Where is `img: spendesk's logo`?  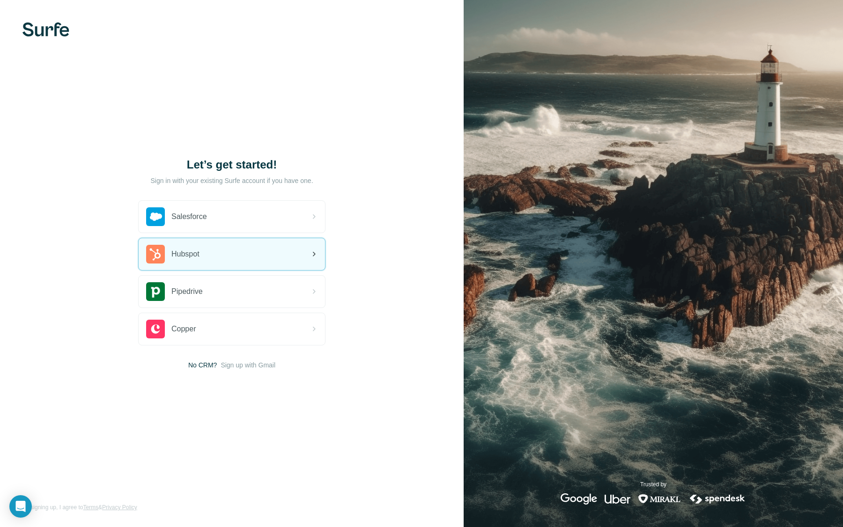
img: spendesk's logo is located at coordinates (717, 499).